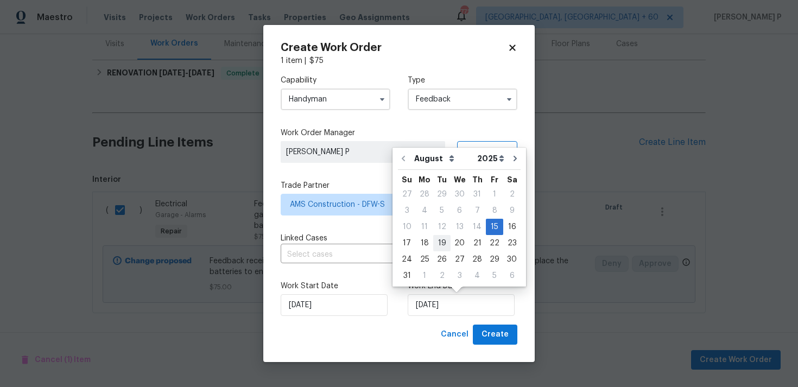  Describe the element at coordinates (425, 194) in the screenshot. I see `div: Mon Jul 28 2025` at that location.